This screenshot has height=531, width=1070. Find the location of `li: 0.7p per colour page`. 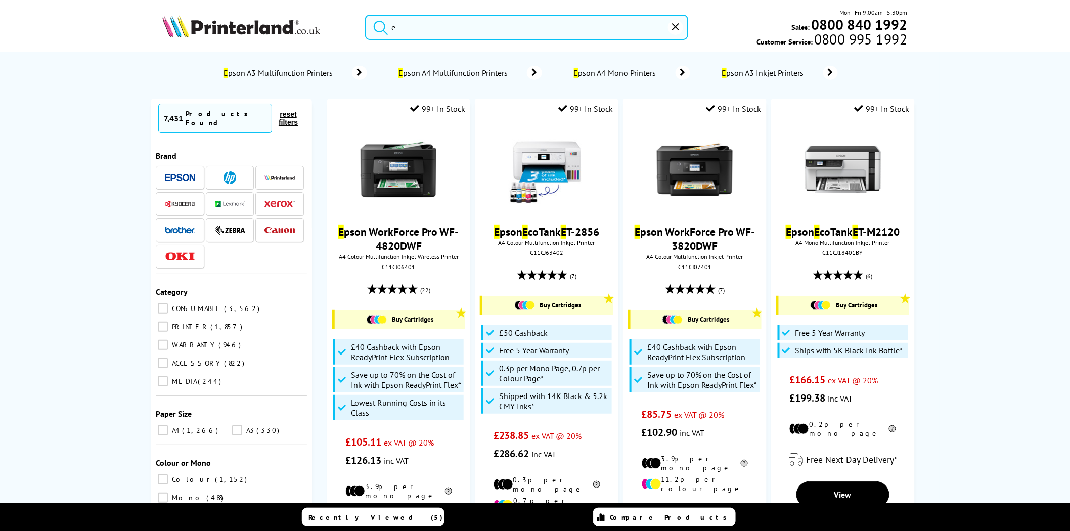

li: 0.7p per colour page is located at coordinates (547, 505).